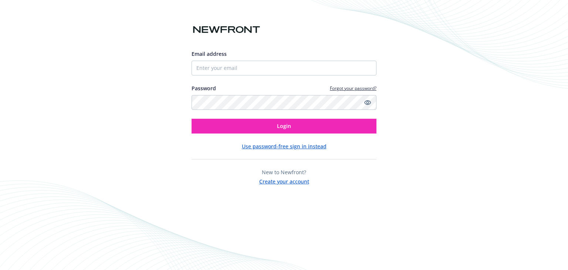  Describe the element at coordinates (368, 102) in the screenshot. I see `a: Show password` at that location.